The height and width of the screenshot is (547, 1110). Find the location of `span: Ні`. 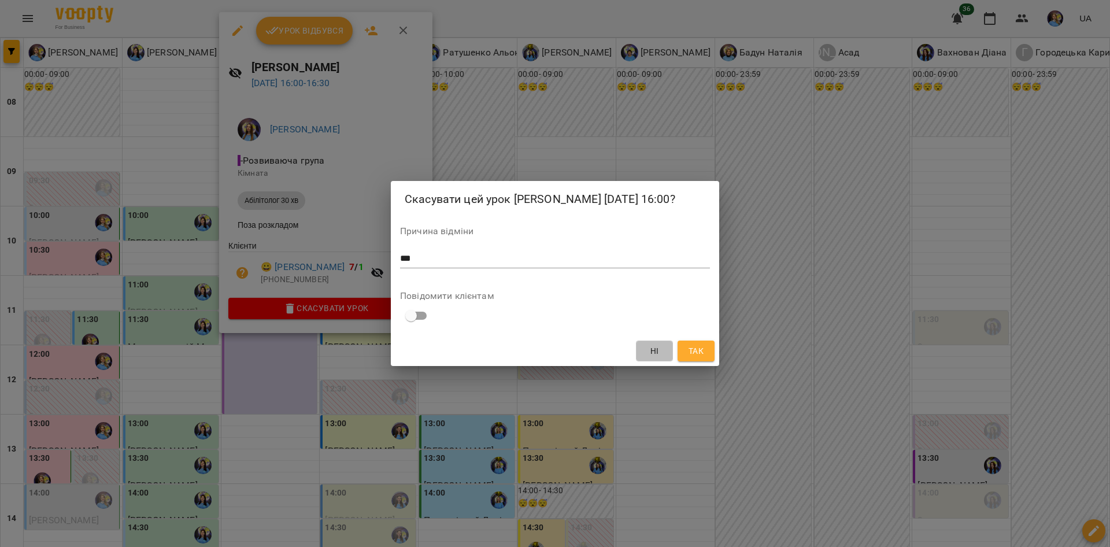

span: Ні is located at coordinates (654, 351).